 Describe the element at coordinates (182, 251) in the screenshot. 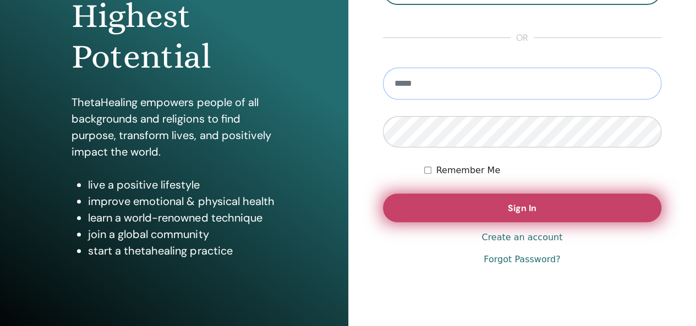

I see `li: start a thetahealing practice` at that location.